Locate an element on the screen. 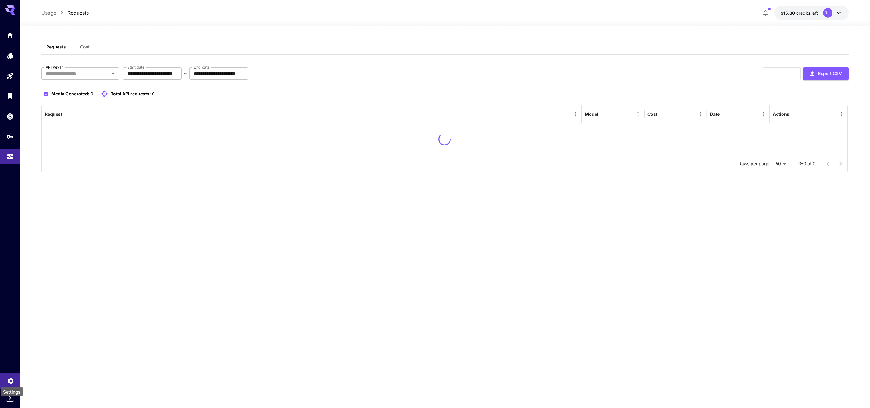  label: End date is located at coordinates (202, 67).